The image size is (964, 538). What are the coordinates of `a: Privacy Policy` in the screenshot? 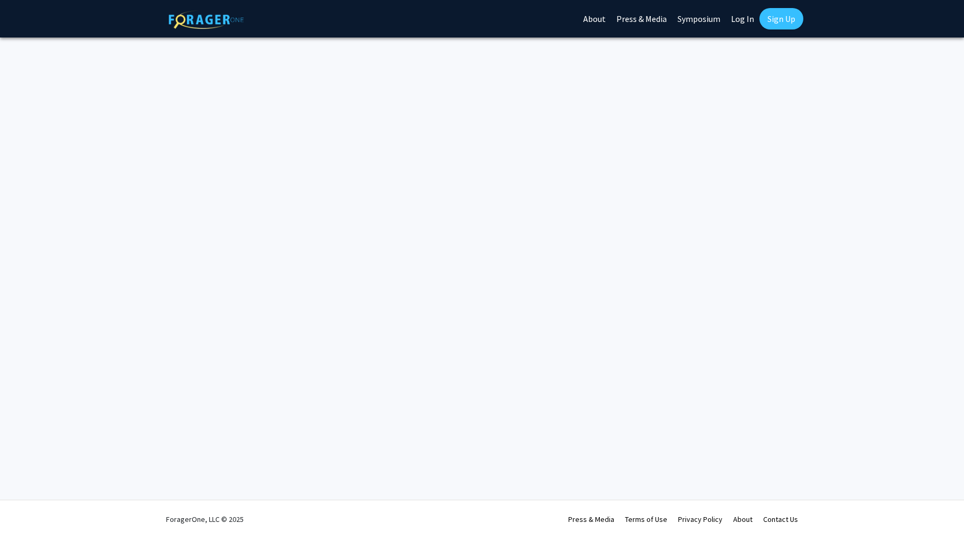 It's located at (700, 519).